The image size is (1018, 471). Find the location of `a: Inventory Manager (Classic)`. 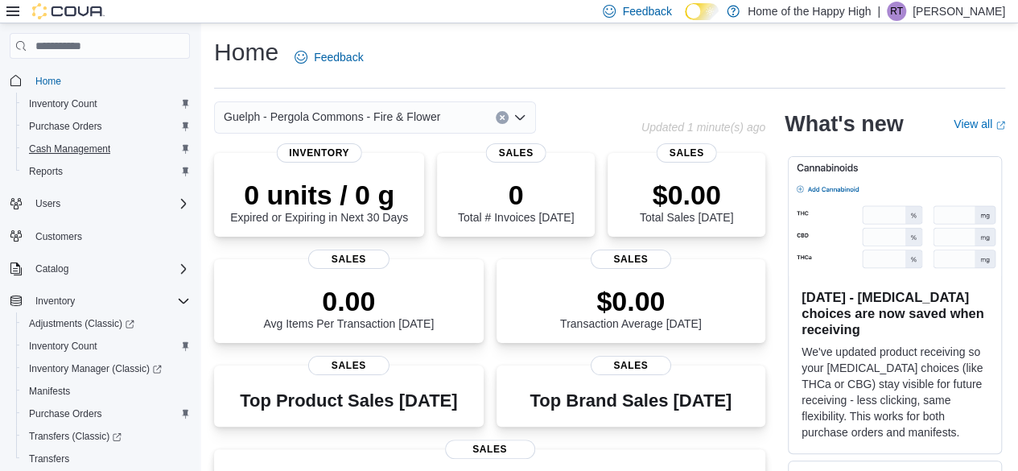

a: Inventory Manager (Classic) is located at coordinates (106, 368).